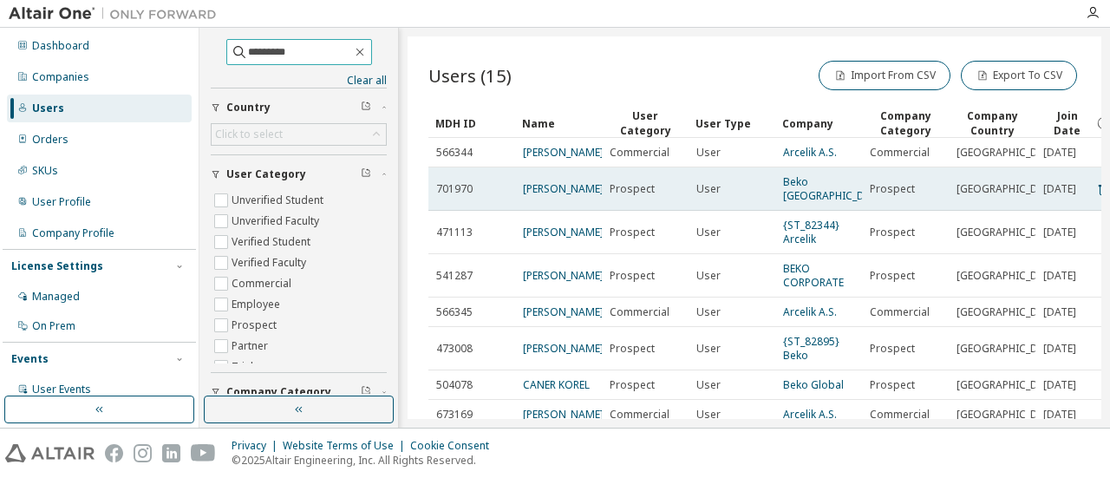 The width and height of the screenshot is (1110, 478). I want to click on a: {ST_82895} Beko, so click(811, 348).